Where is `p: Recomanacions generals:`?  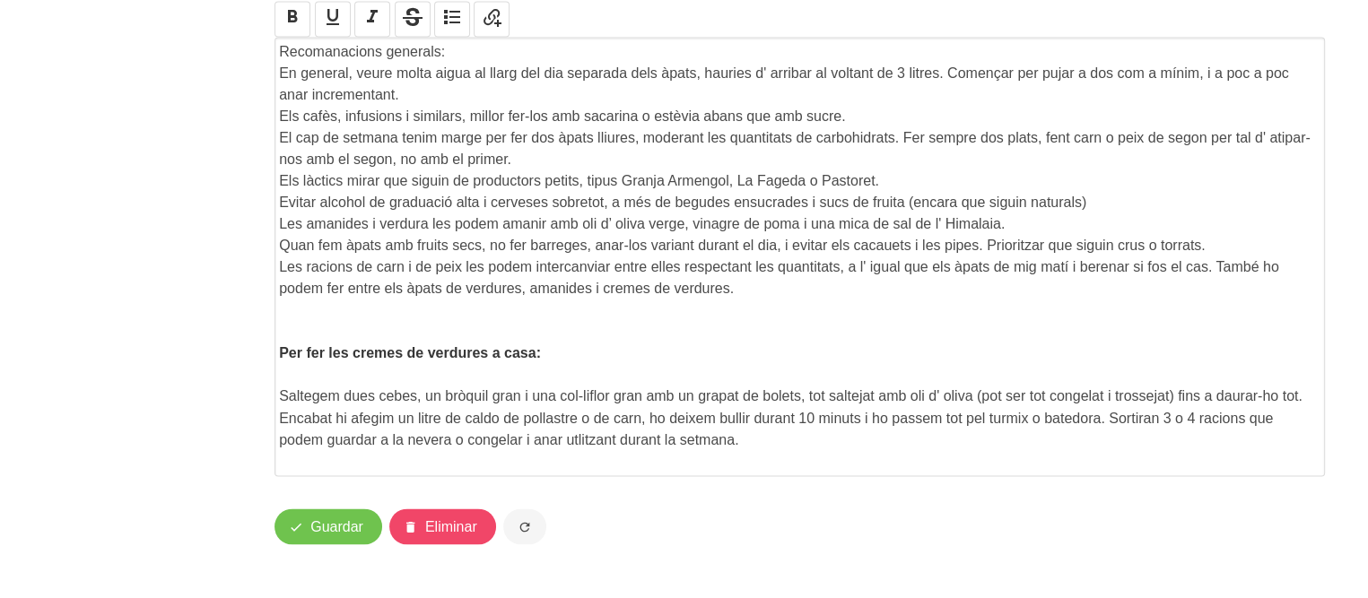 p: Recomanacions generals: is located at coordinates (799, 52).